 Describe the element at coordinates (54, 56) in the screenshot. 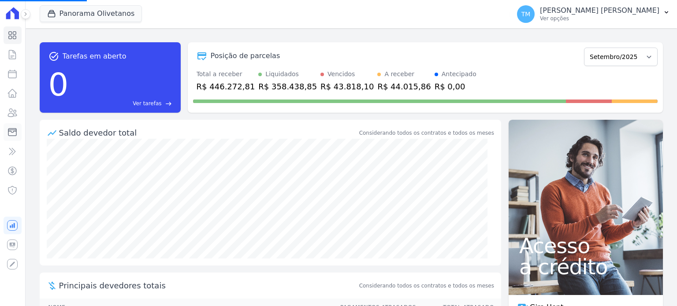

I see `span: task_alt` at that location.